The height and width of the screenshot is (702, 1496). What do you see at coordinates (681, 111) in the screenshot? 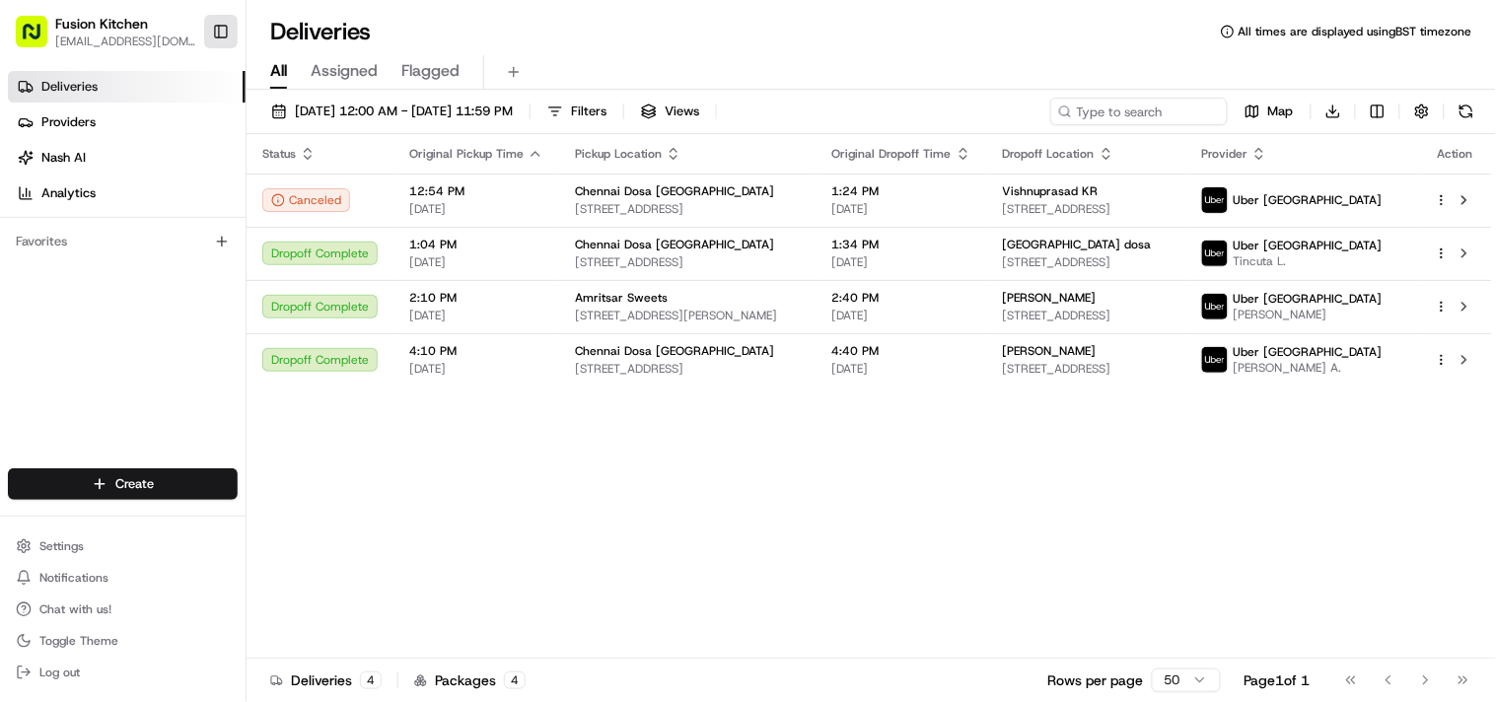
I see `span: Views` at bounding box center [681, 111].